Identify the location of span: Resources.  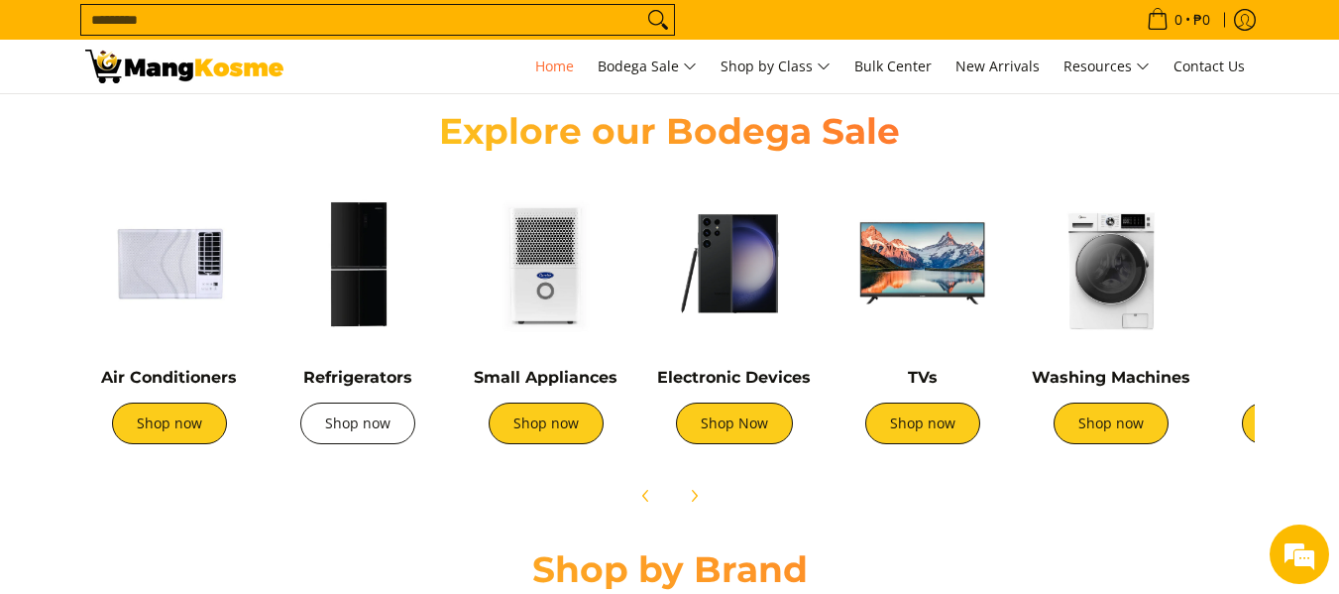
(1106, 66).